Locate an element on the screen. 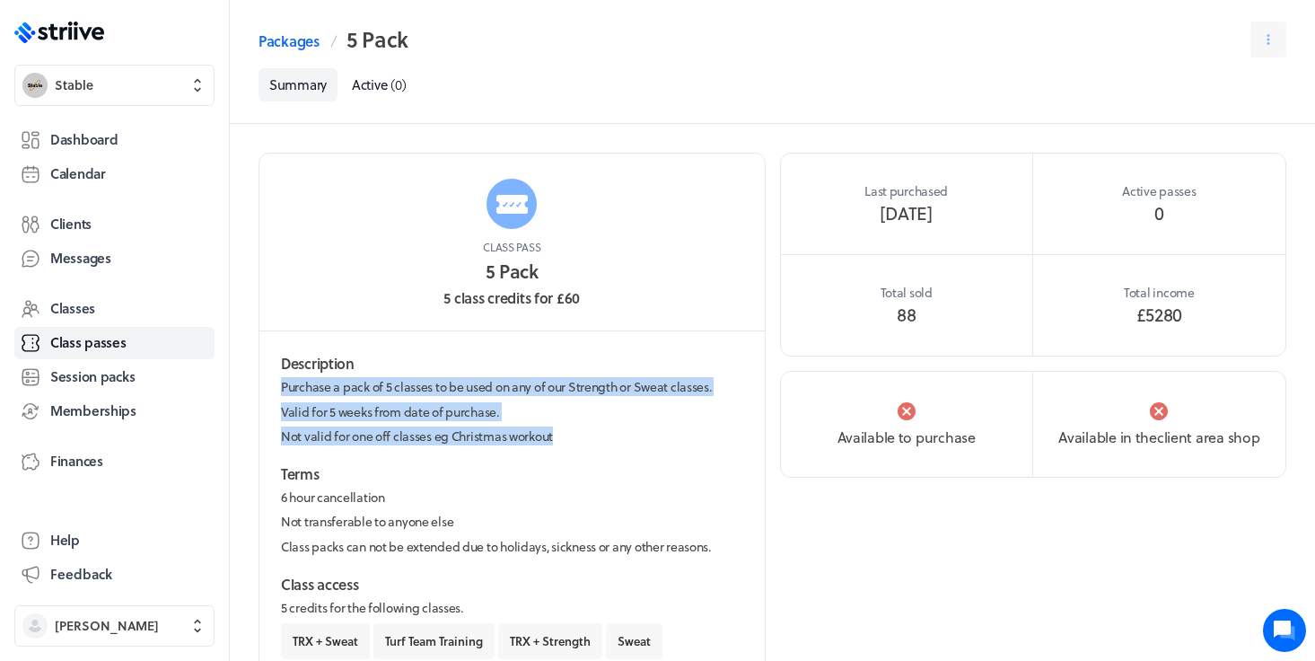  span: 88 is located at coordinates (907, 314).